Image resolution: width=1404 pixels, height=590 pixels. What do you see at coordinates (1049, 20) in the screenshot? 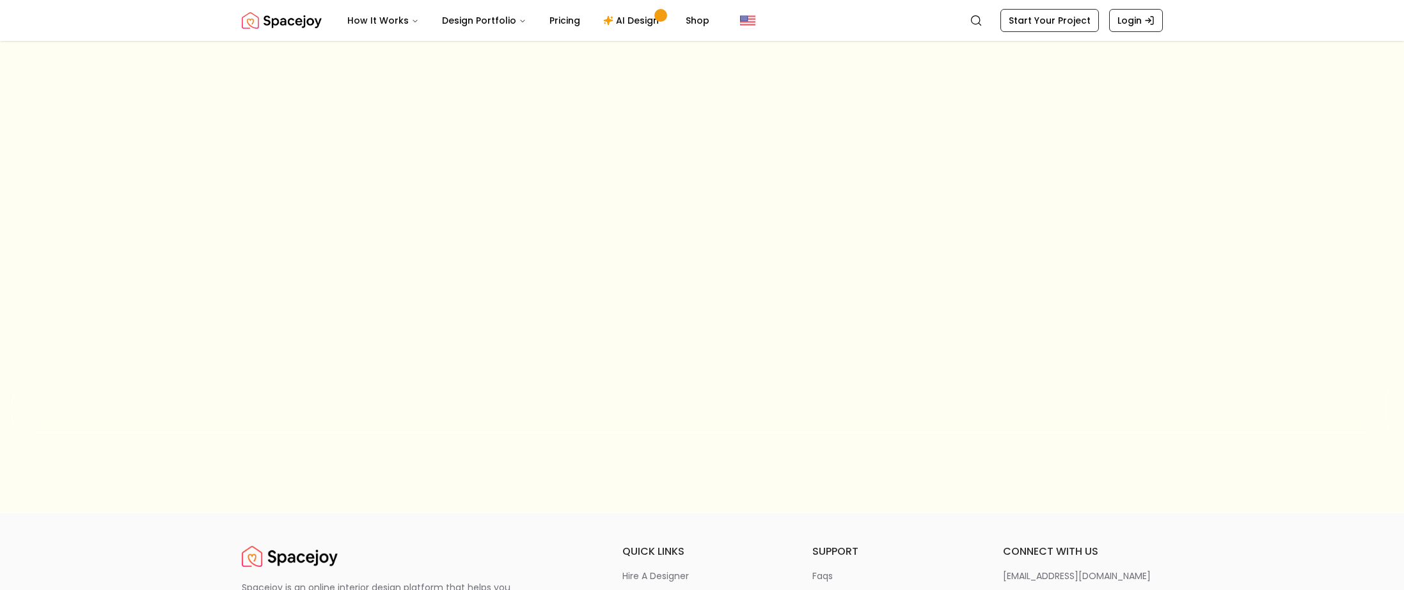
I see `a: Start Your Project` at bounding box center [1049, 20].